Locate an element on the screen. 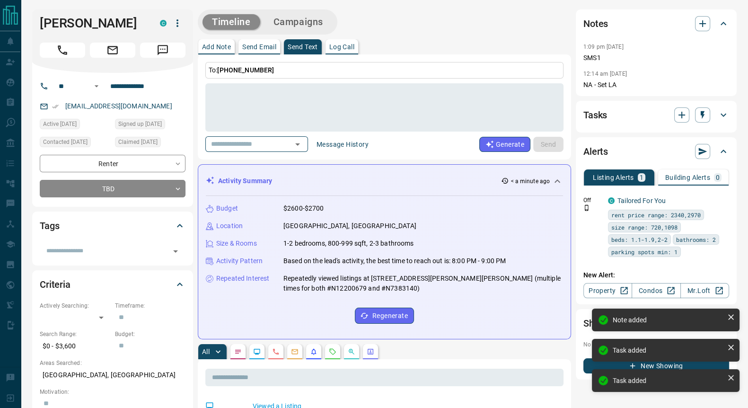 This screenshot has width=748, height=408. span: size range: 720,1098 is located at coordinates (644, 227).